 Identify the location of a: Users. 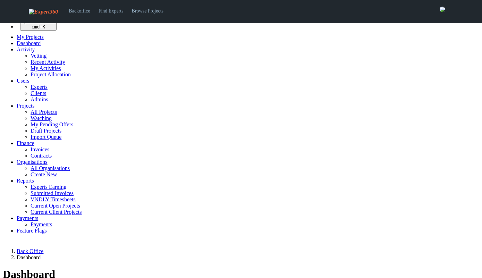
(23, 81).